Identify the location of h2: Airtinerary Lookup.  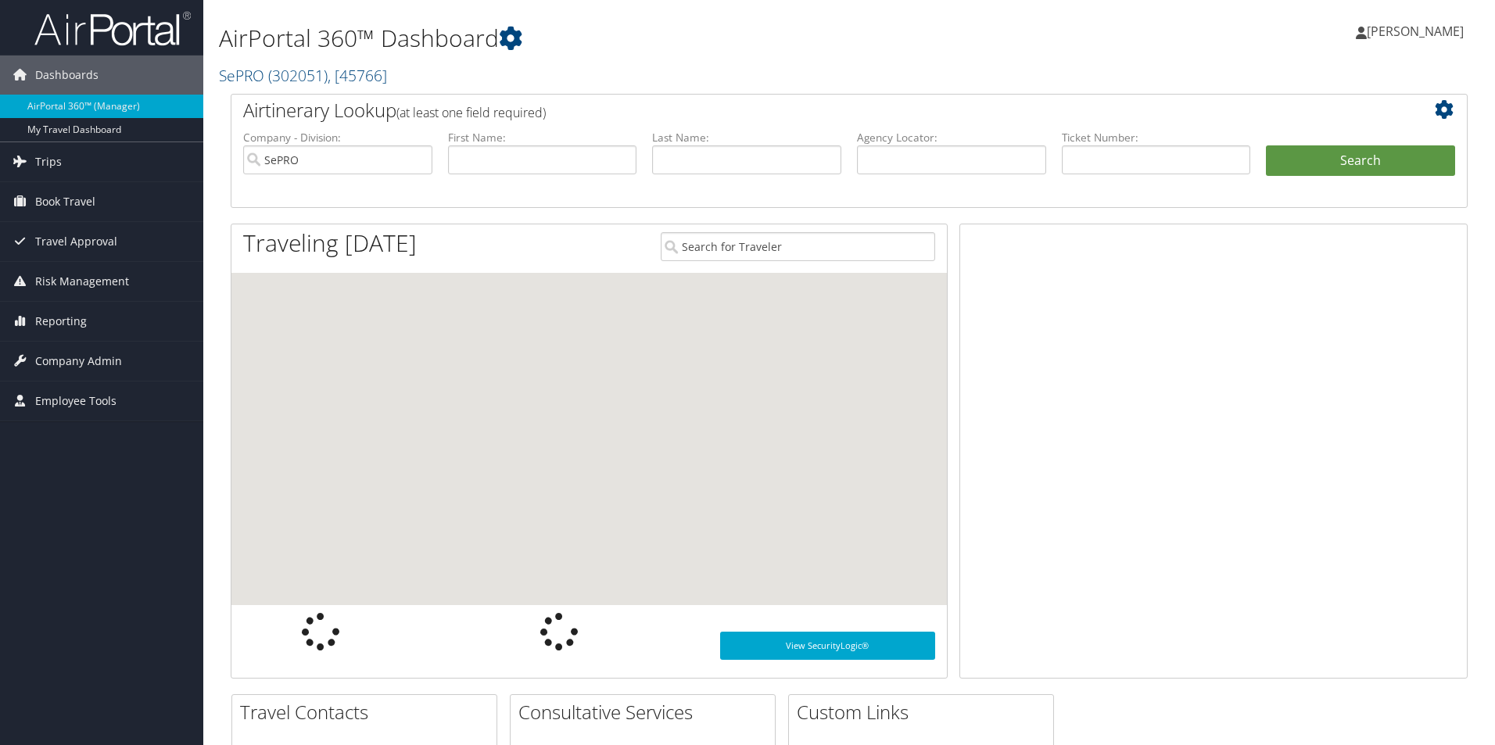
(797, 110).